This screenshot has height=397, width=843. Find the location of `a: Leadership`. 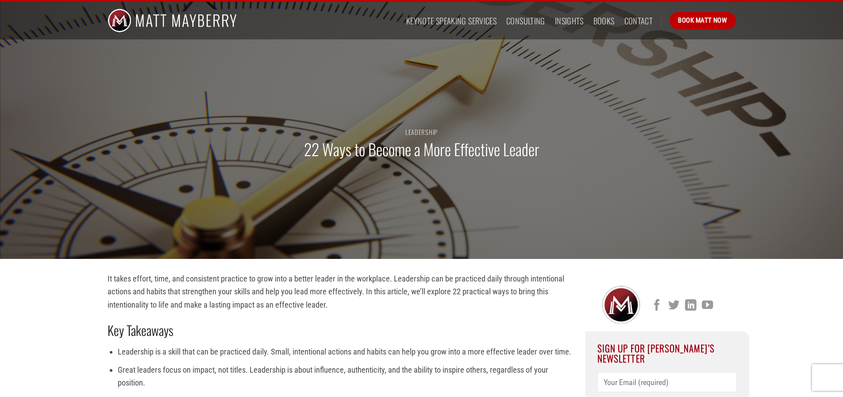

a: Leadership is located at coordinates (421, 132).